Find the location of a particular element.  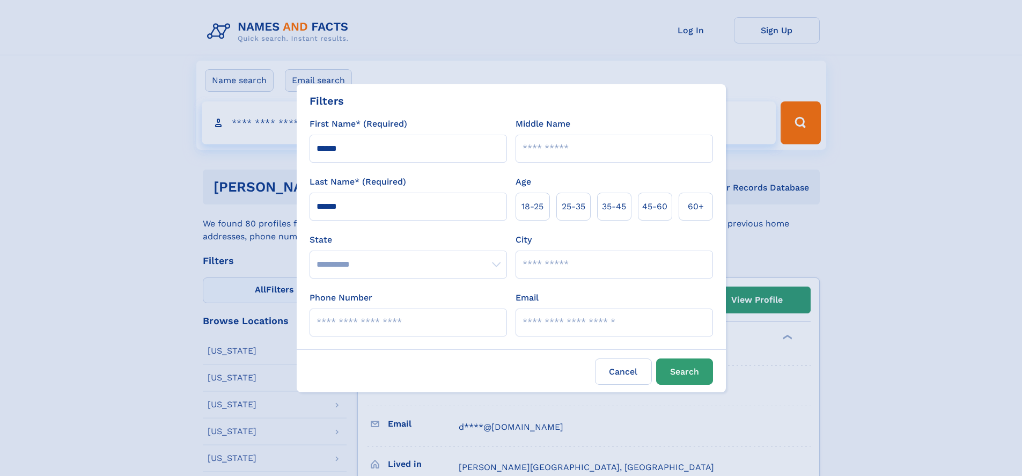

label: Middle Name is located at coordinates (543, 124).